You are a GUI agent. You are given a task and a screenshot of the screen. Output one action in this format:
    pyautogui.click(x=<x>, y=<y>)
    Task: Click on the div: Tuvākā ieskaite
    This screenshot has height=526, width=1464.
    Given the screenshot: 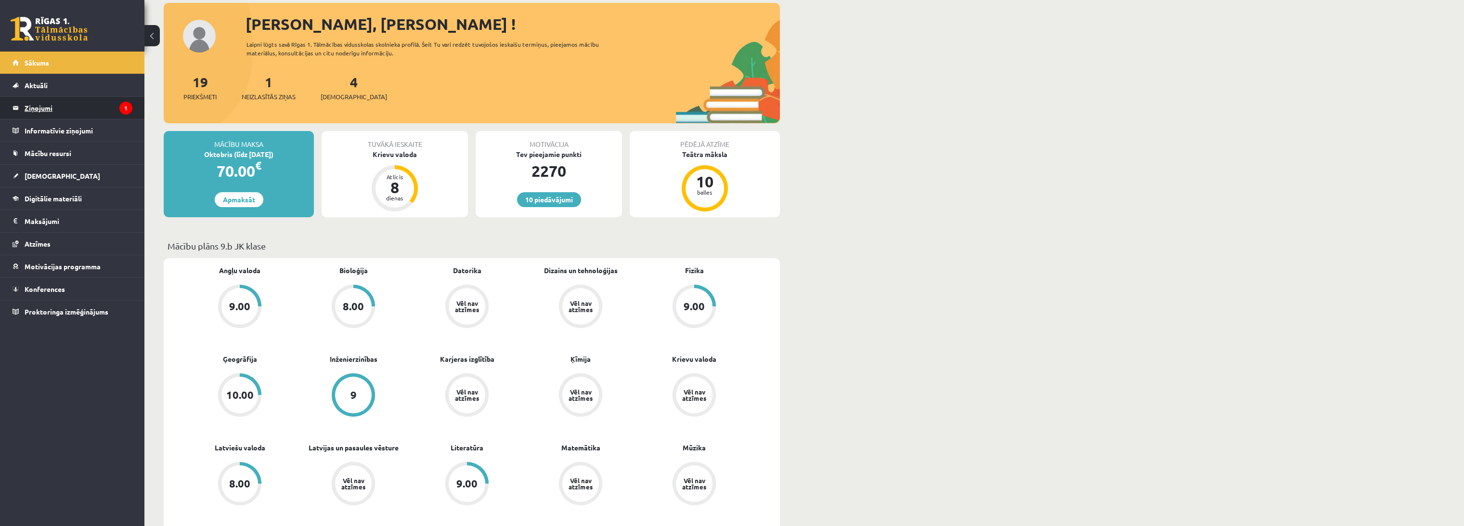 What is the action you would take?
    pyautogui.click(x=395, y=140)
    